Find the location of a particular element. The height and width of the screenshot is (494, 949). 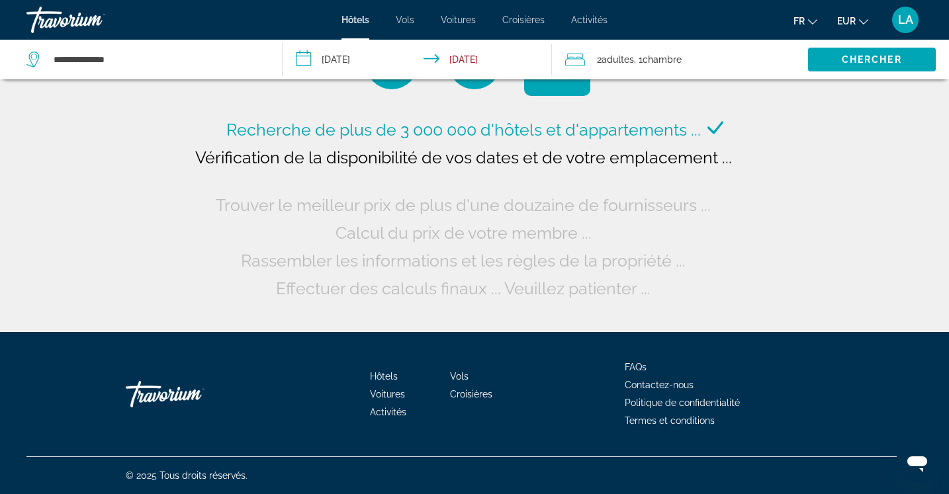

span: Contactez-nous is located at coordinates (659, 385).